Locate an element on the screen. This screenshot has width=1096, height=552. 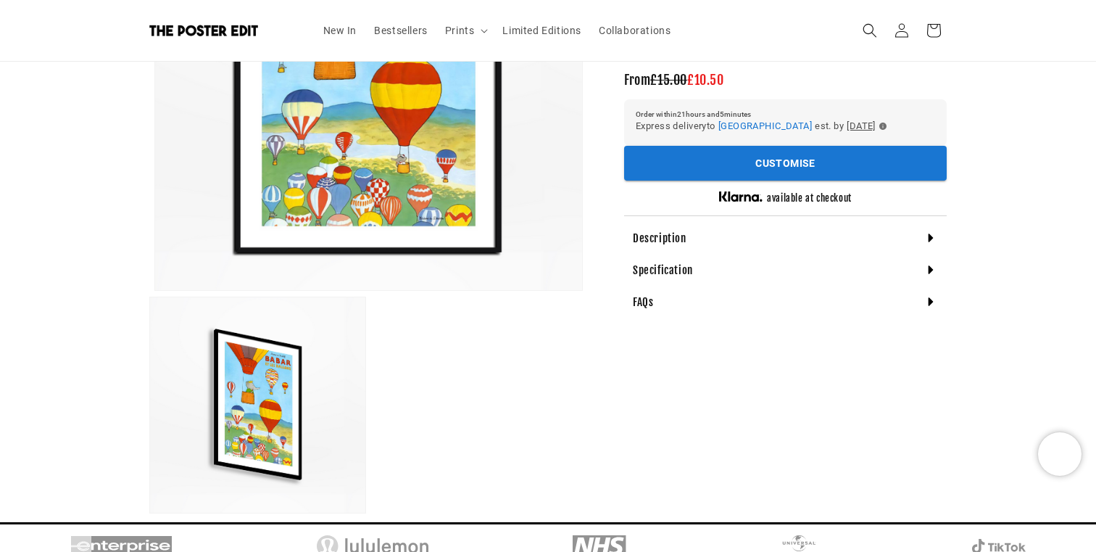
summary: Prints is located at coordinates (465, 30).